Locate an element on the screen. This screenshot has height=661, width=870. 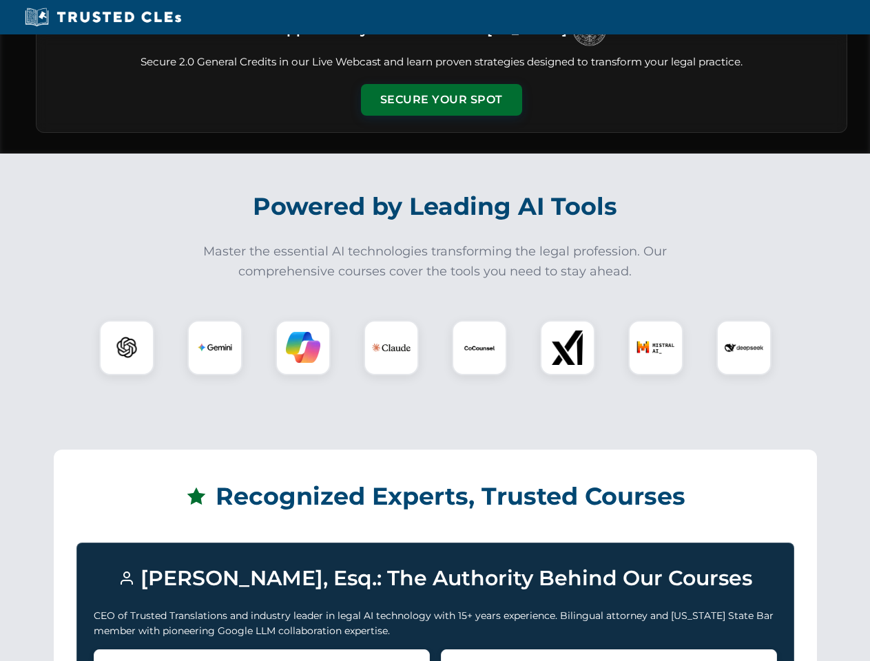
img: Gemini Logo is located at coordinates (215, 348).